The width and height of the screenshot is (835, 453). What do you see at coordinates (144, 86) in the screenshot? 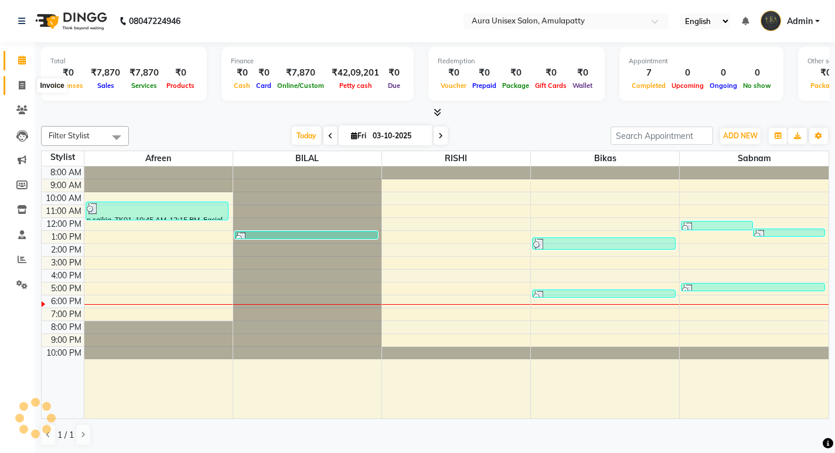
I see `span: Services` at bounding box center [144, 86].